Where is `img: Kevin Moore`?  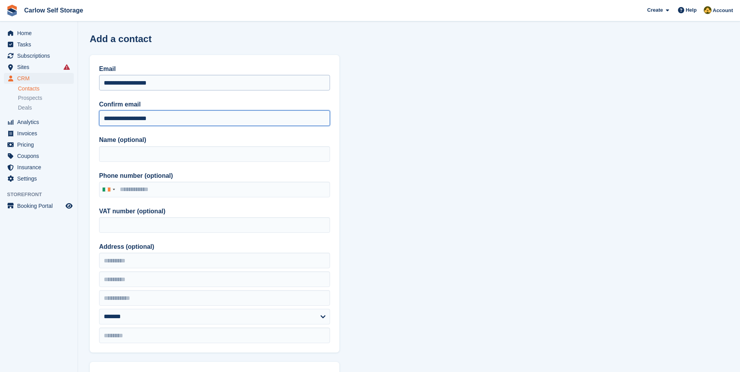 img: Kevin Moore is located at coordinates (708, 10).